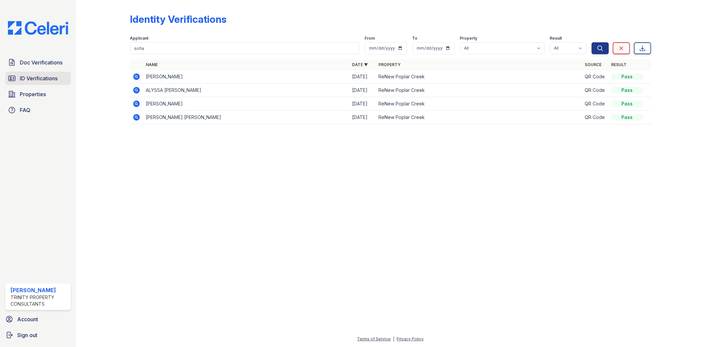 This screenshot has width=705, height=347. What do you see at coordinates (374, 339) in the screenshot?
I see `a: Terms of Service` at bounding box center [374, 339].